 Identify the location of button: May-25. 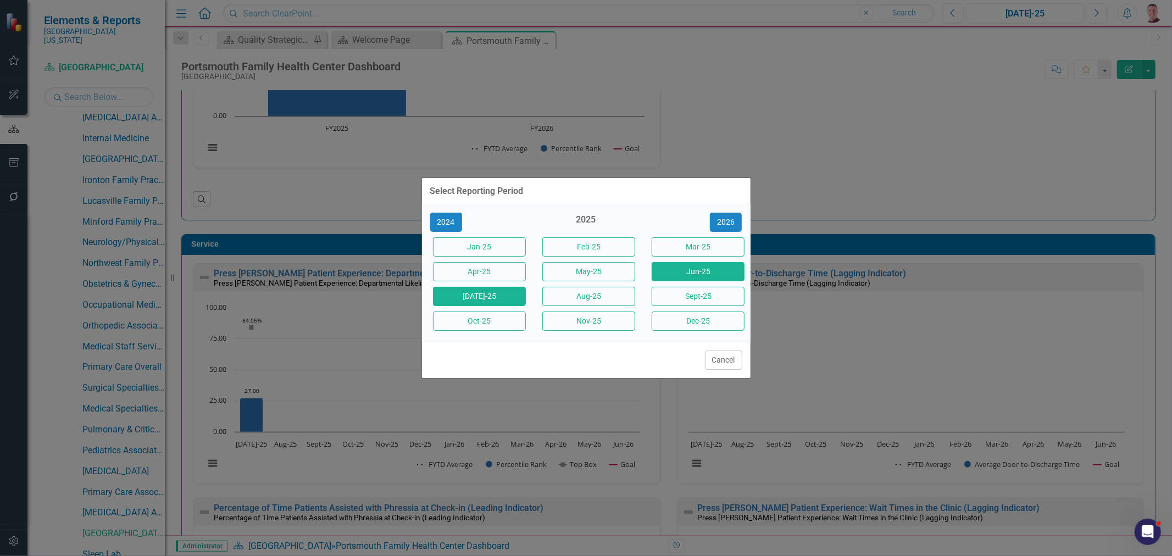
(589, 271).